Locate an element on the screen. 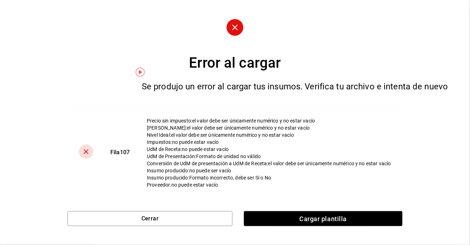 The image size is (470, 245). font: Formato de unidad no válido is located at coordinates (228, 157).